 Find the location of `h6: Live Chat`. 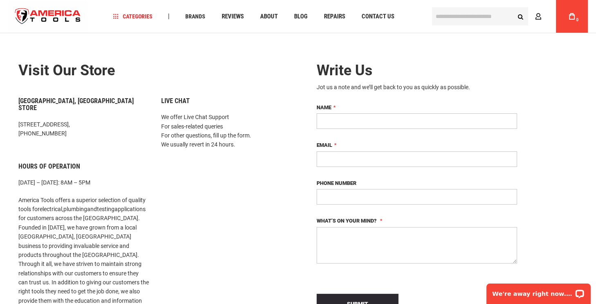

h6: Live Chat is located at coordinates (226, 101).